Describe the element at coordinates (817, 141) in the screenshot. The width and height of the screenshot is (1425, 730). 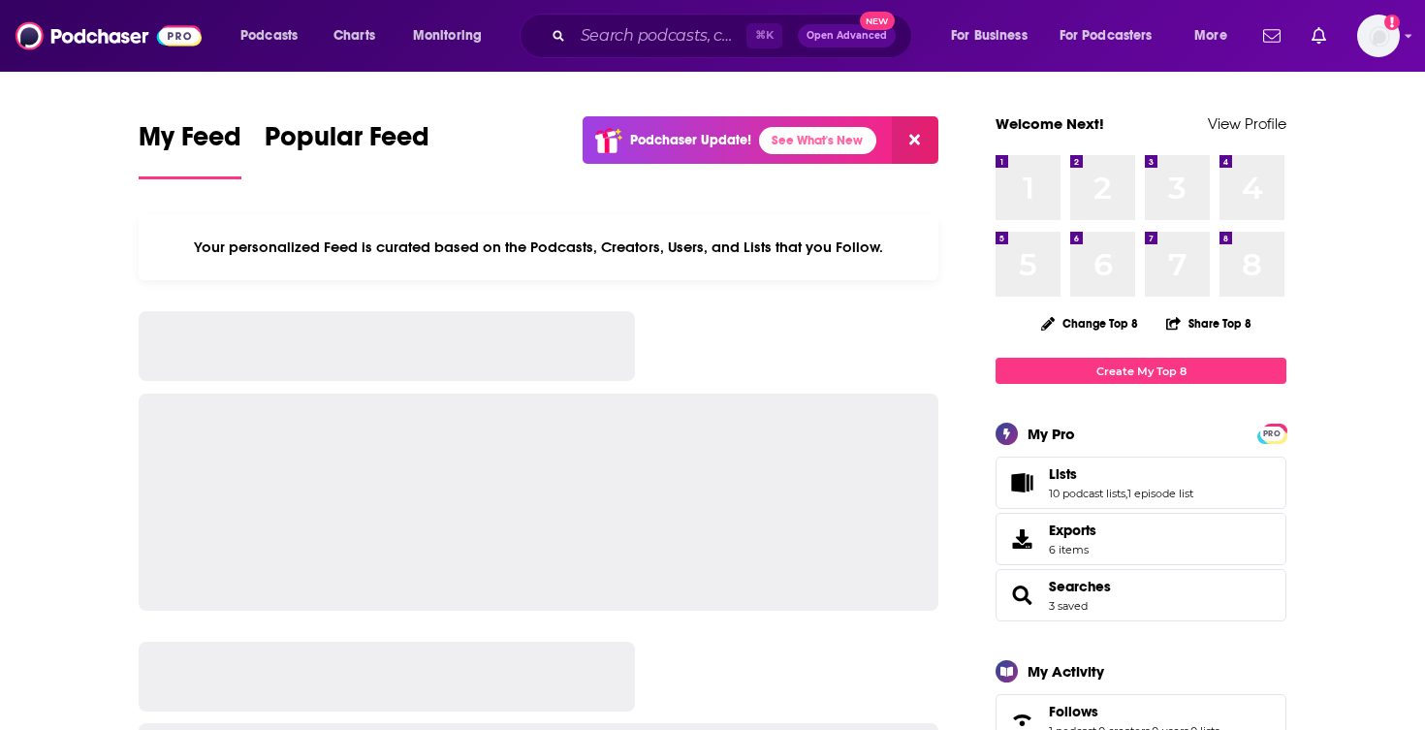
I see `a: See What's New` at that location.